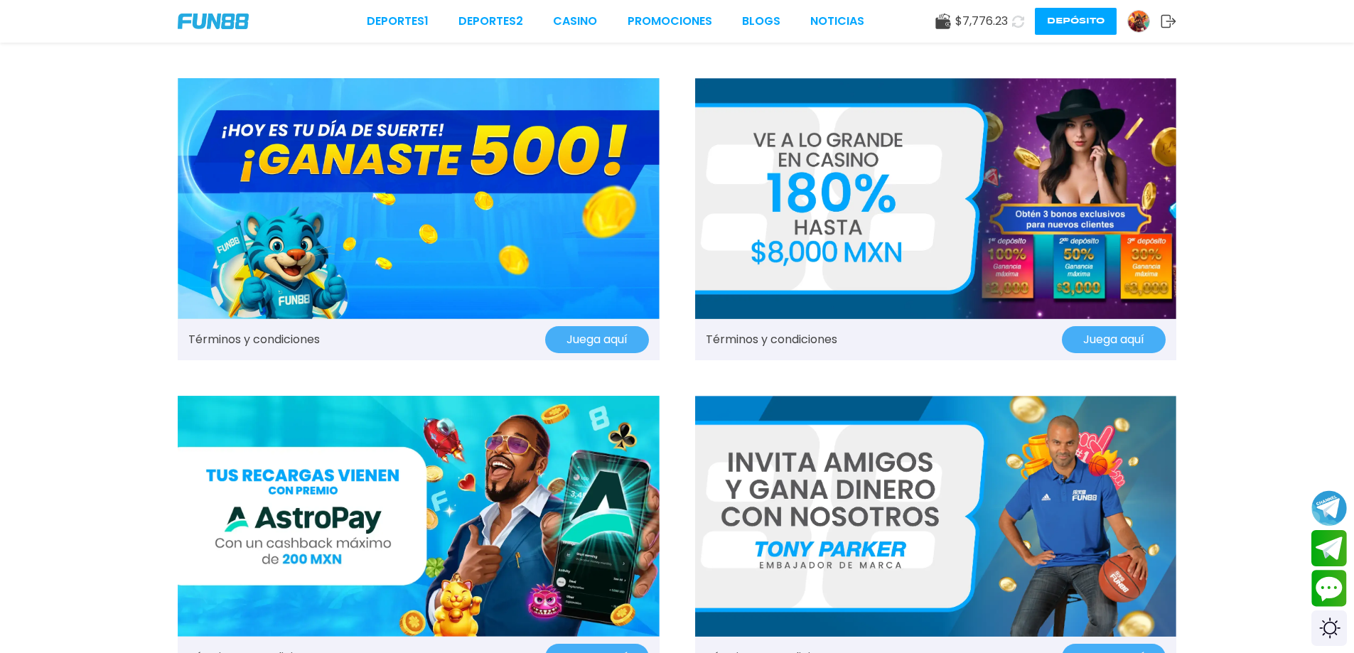  I want to click on a: CASINO, so click(575, 21).